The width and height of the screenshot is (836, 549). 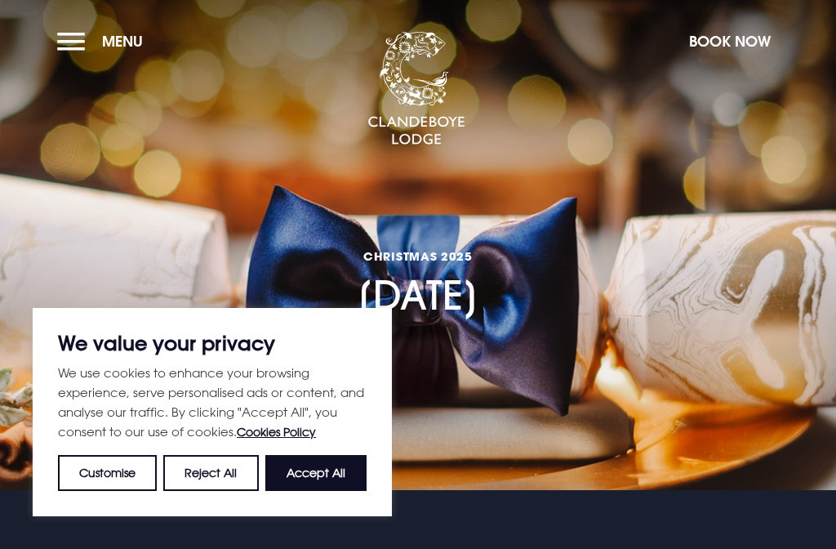 What do you see at coordinates (211, 473) in the screenshot?
I see `button: Reject All` at bounding box center [211, 473].